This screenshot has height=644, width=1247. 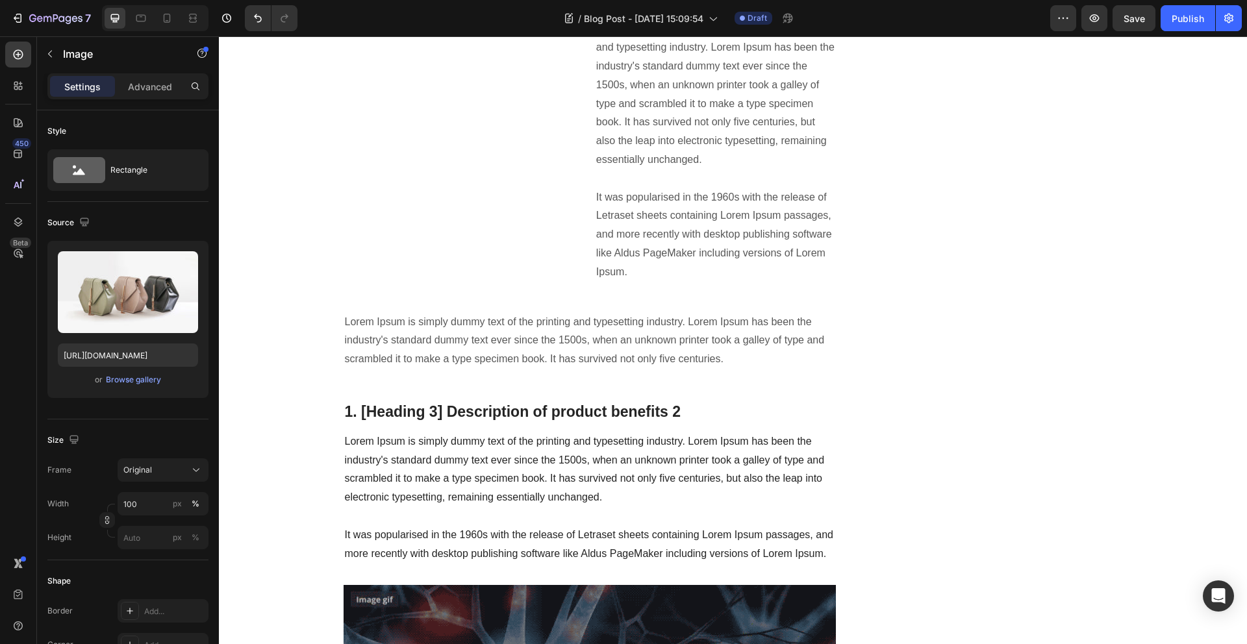 What do you see at coordinates (64, 440) in the screenshot?
I see `div: Size` at bounding box center [64, 440].